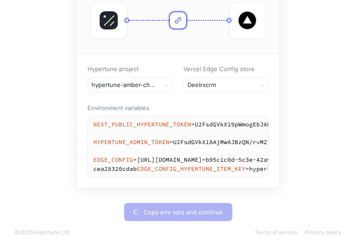 The image size is (356, 251). Describe the element at coordinates (276, 232) in the screenshot. I see `a: Terms of service` at that location.